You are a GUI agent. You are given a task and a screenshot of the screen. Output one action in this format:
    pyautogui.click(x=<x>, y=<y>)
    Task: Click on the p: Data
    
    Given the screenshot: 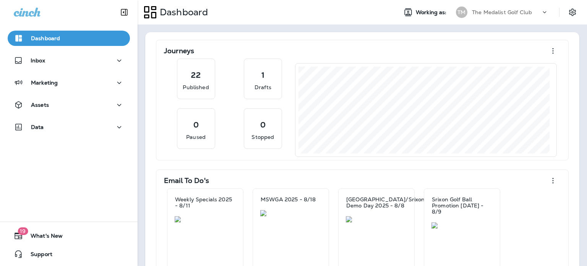 What is the action you would take?
    pyautogui.click(x=37, y=127)
    